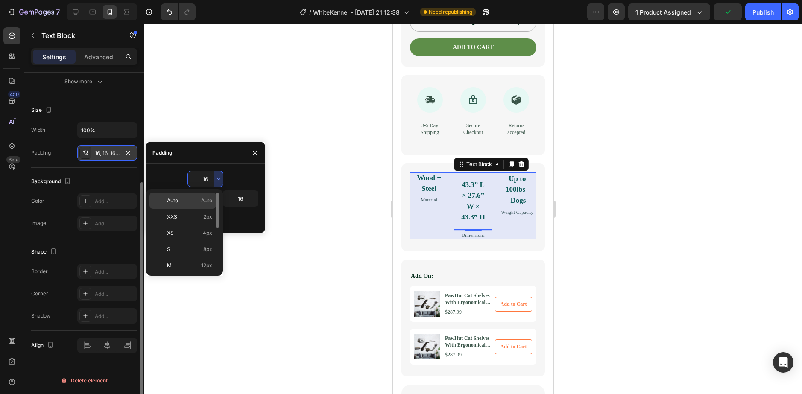  I want to click on div: Image, so click(38, 223).